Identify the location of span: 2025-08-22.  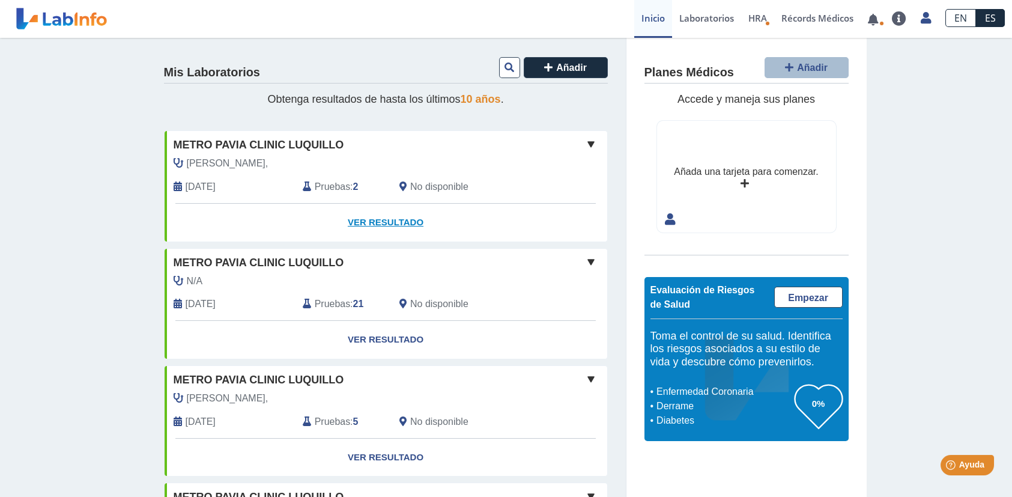
(201, 187).